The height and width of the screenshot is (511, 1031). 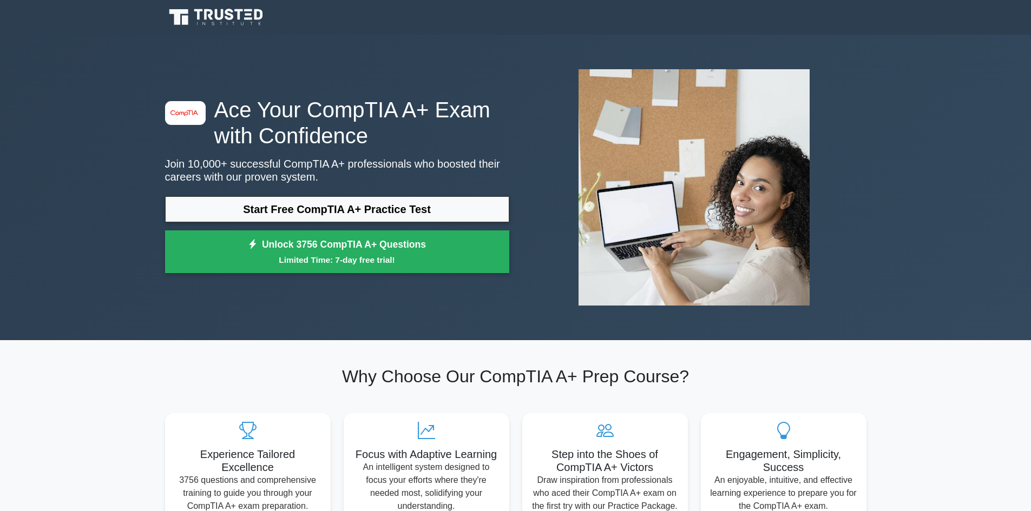 I want to click on h5: Step into the Shoes of CompTIA A+ Victors, so click(x=605, y=461).